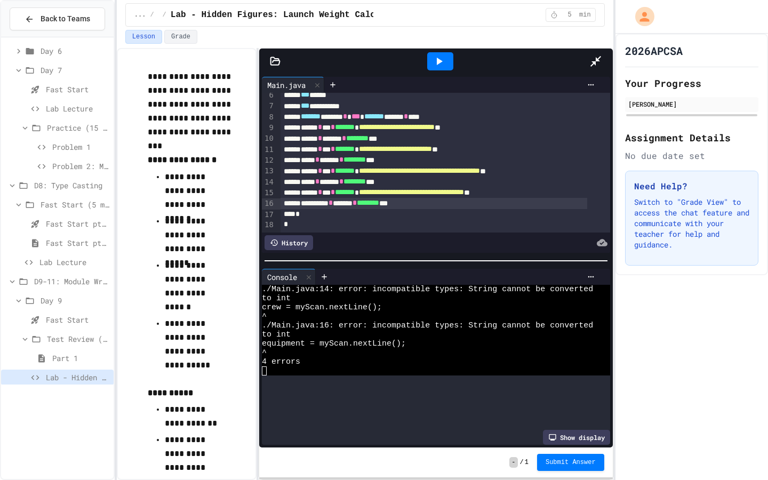 Image resolution: width=768 pixels, height=480 pixels. What do you see at coordinates (81, 166) in the screenshot?
I see `span: Problem 2: Mission Resource Calculator` at bounding box center [81, 166].